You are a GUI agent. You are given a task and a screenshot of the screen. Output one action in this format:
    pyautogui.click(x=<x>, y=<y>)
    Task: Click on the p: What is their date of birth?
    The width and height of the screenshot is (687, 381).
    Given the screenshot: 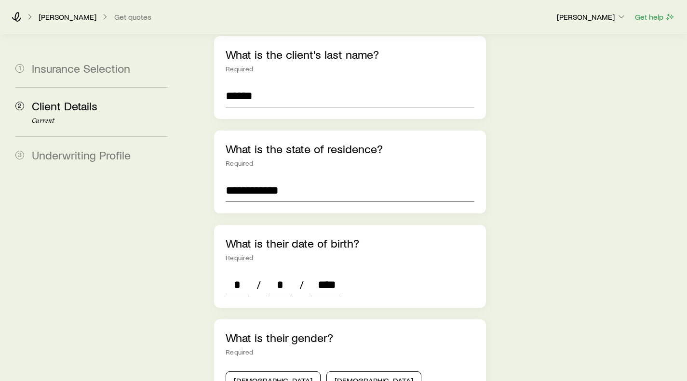 What is the action you would take?
    pyautogui.click(x=349, y=243)
    